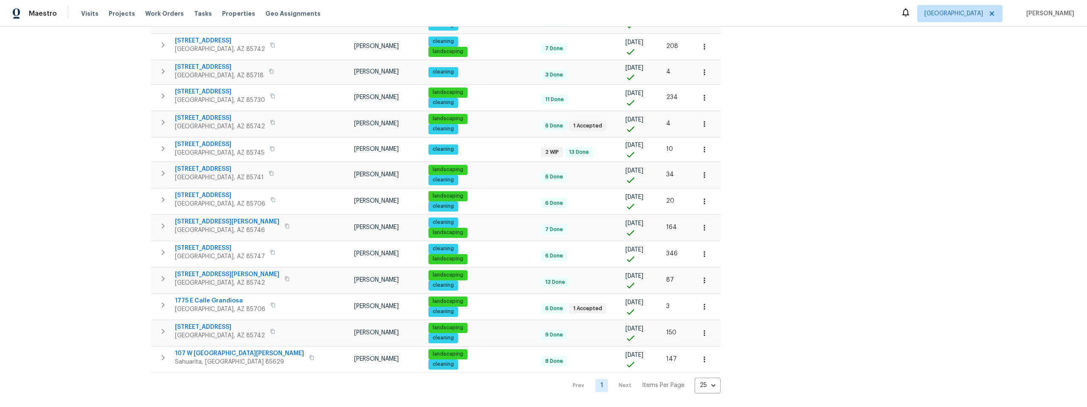 The height and width of the screenshot is (407, 1087). Describe the element at coordinates (670, 149) in the screenshot. I see `span: 10` at that location.